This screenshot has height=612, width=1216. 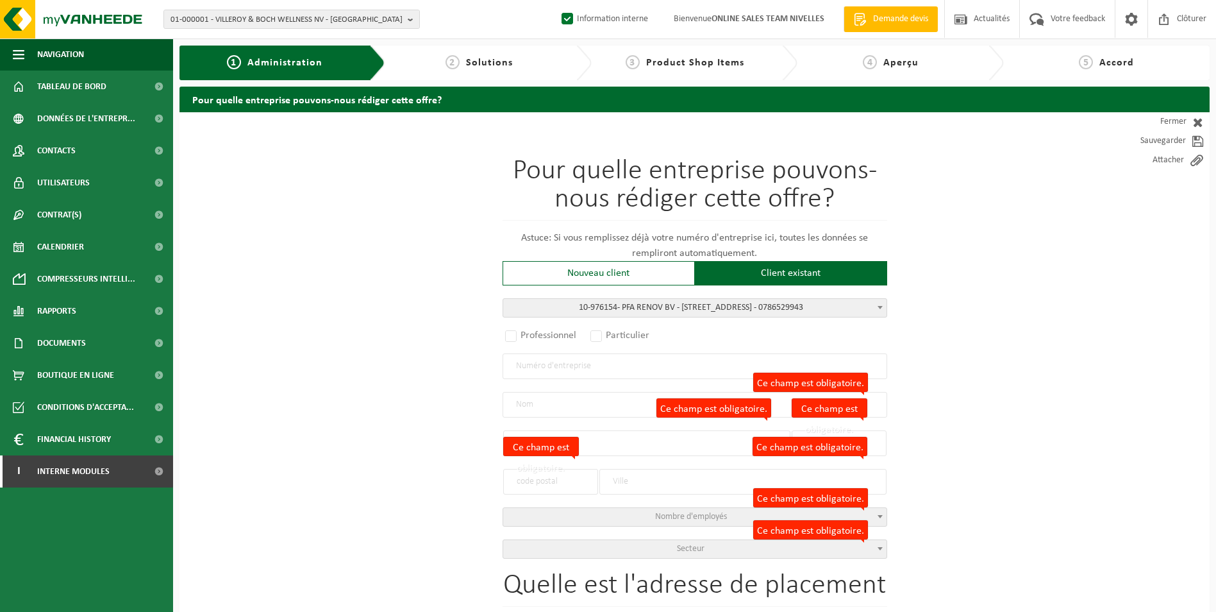 What do you see at coordinates (85, 407) in the screenshot?
I see `span: Conditions d'accepta...` at bounding box center [85, 407].